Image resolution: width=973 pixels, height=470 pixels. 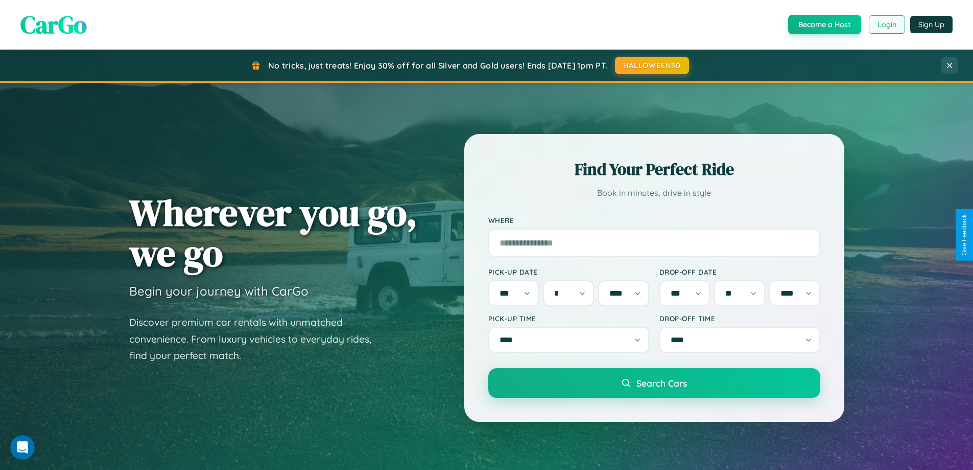 What do you see at coordinates (740, 318) in the screenshot?
I see `label: Drop-off Time` at bounding box center [740, 318].